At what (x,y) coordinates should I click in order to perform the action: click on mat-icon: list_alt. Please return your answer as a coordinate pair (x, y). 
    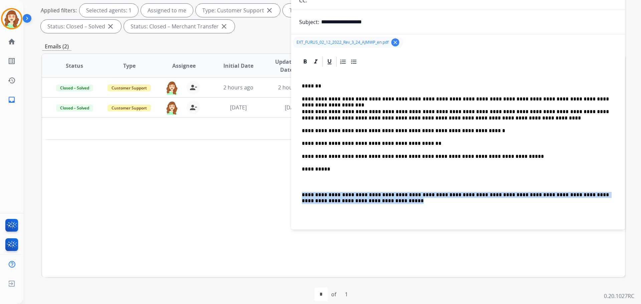
    Looking at the image, I should click on (12, 61).